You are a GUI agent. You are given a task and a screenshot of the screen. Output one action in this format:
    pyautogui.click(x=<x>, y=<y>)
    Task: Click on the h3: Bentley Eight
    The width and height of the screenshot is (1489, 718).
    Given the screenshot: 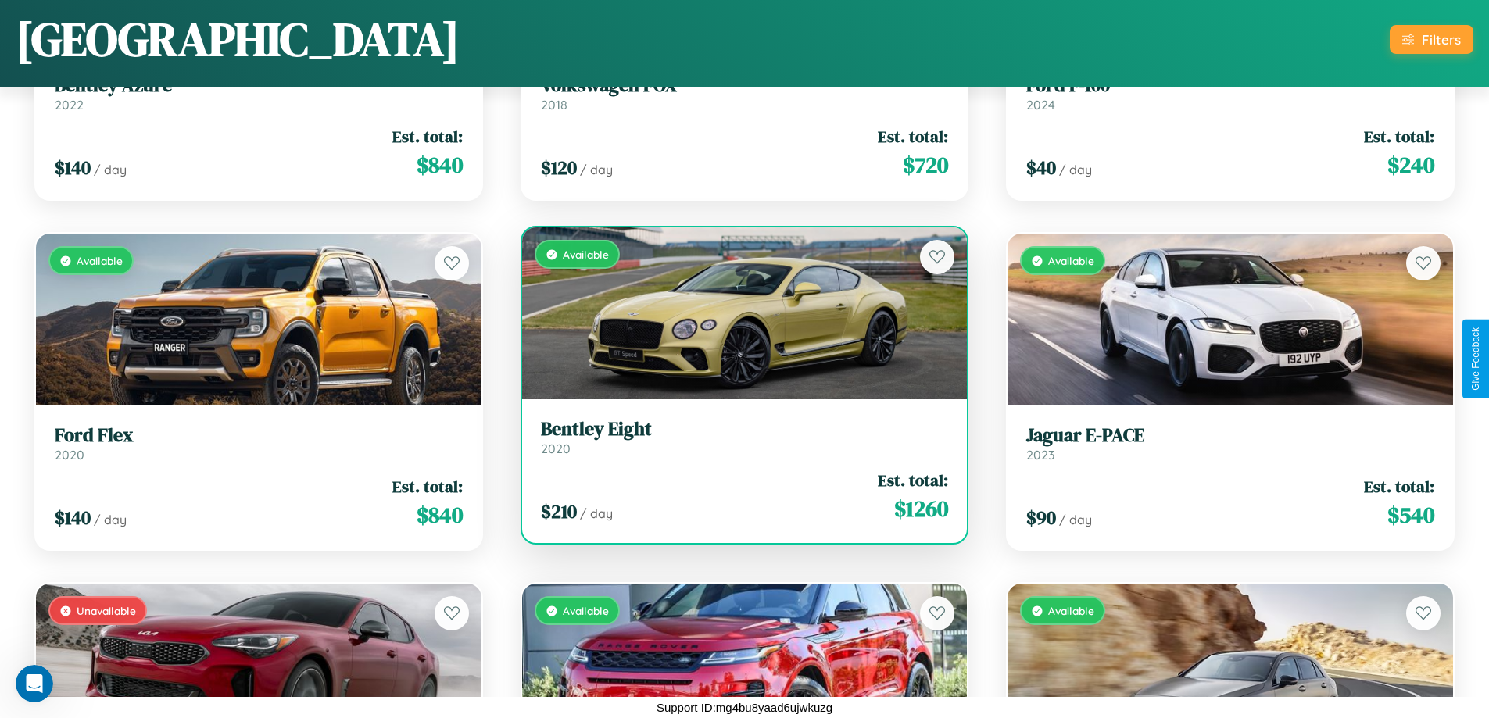 What is the action you would take?
    pyautogui.click(x=745, y=429)
    